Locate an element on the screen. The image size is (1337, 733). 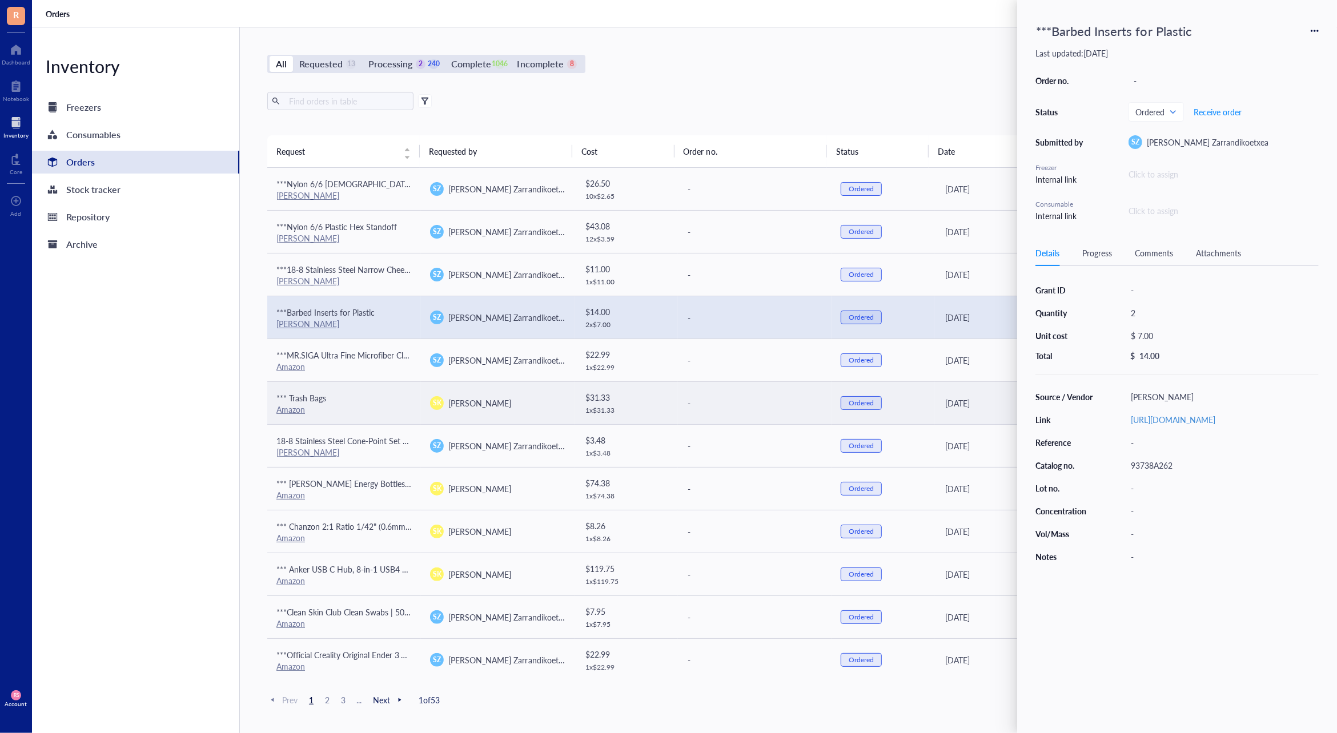
div: Details is located at coordinates (1047, 253).